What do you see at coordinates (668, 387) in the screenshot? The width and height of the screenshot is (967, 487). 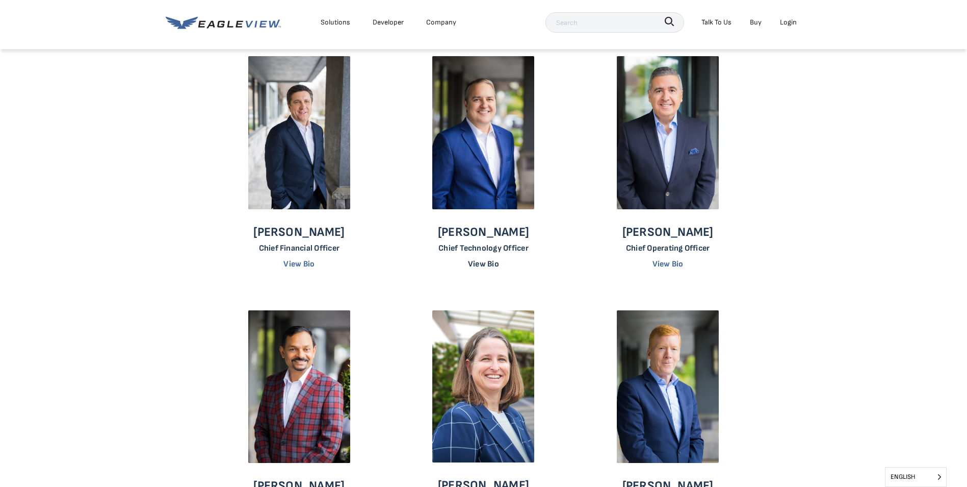 I see `img: Robert Locke - President of Government Solutions` at bounding box center [668, 387].